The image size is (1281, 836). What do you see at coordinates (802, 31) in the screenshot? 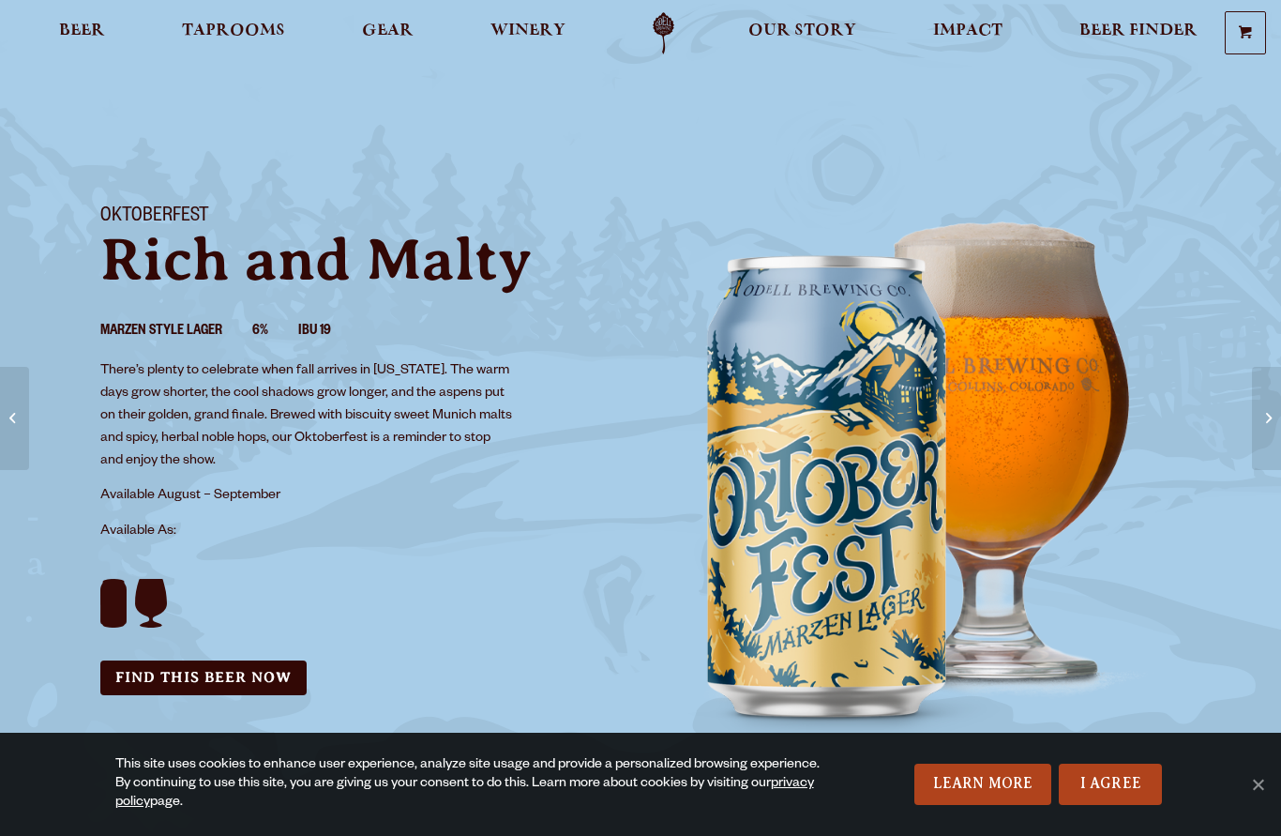
I see `span: Our Story` at bounding box center [802, 31].